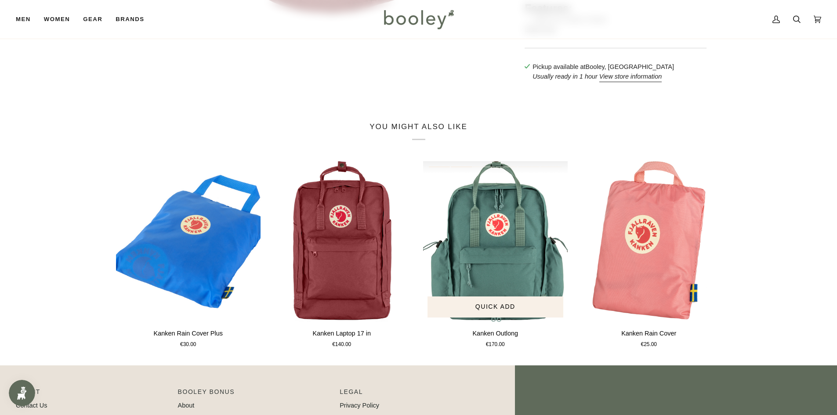  I want to click on h2: You might also like, so click(419, 131).